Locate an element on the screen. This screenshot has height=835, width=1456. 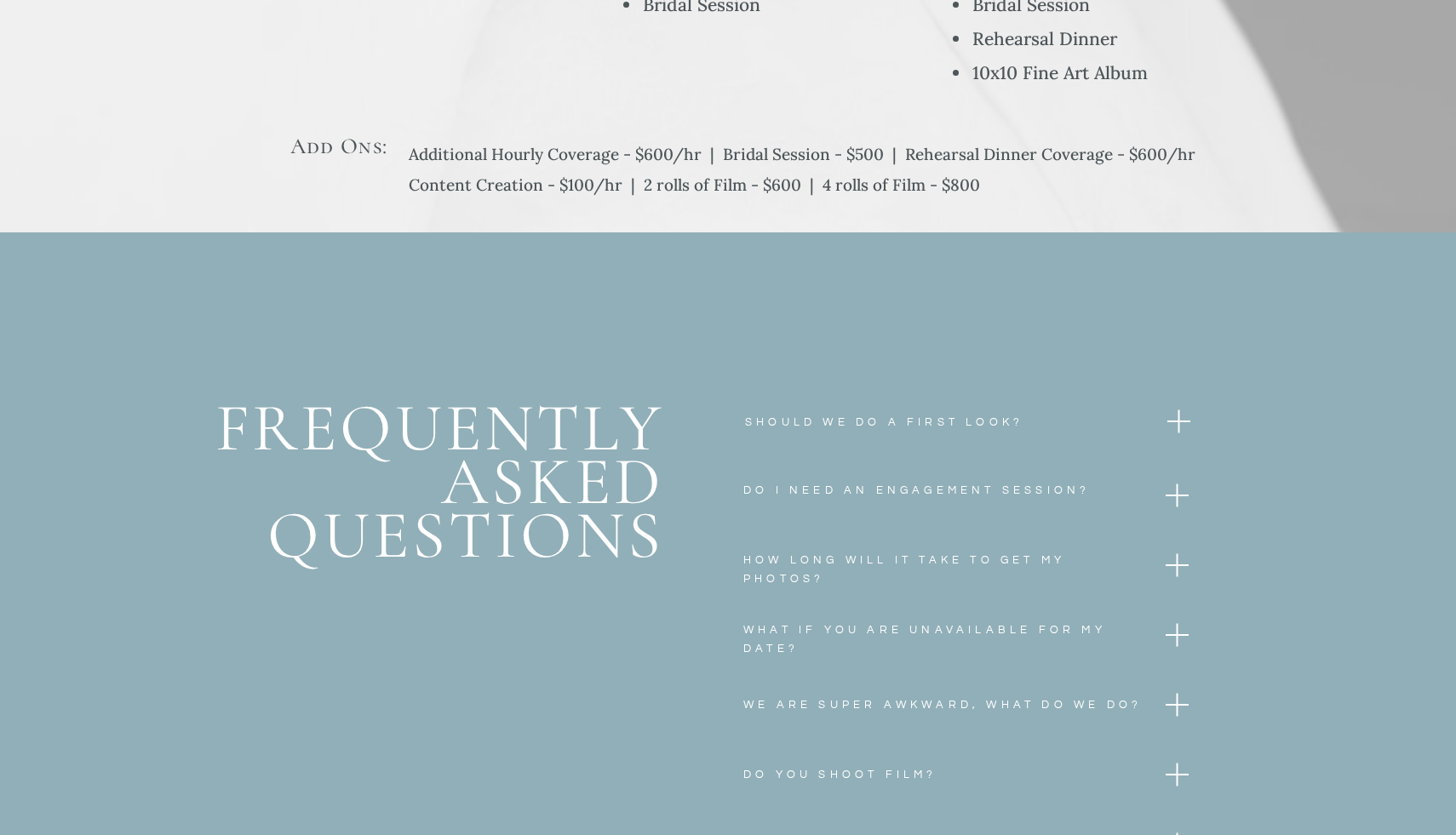
a: Do I need an Engagement Session? is located at coordinates (919, 499).